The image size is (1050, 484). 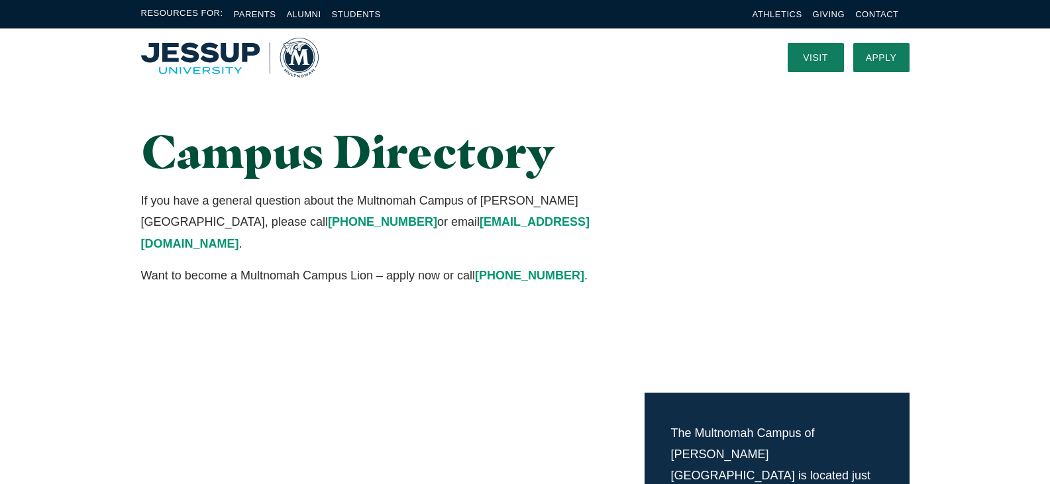 I want to click on a: Athletics, so click(x=777, y=14).